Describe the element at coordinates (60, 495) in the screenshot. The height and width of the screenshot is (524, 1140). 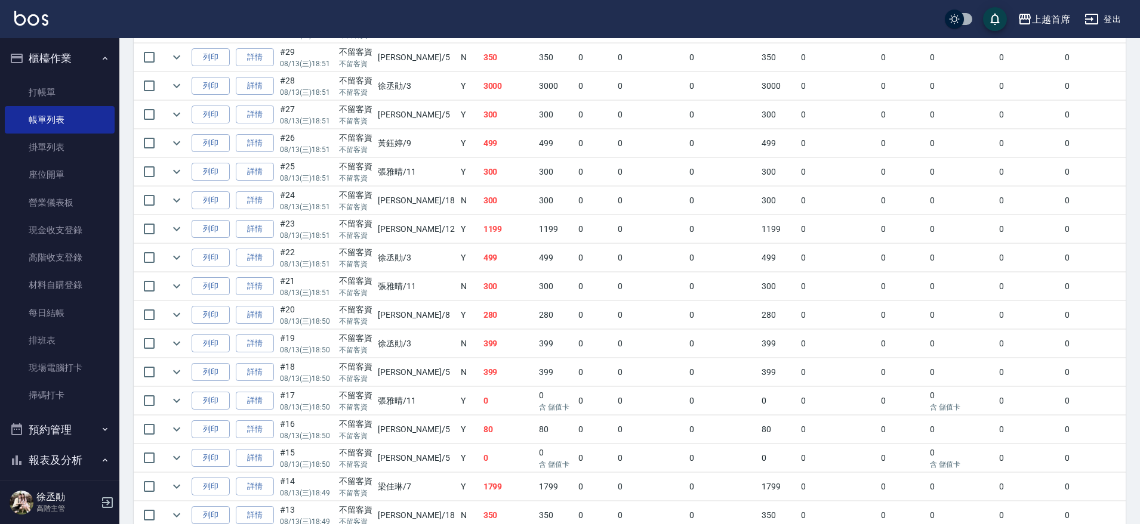
I see `a: 報表目錄` at that location.